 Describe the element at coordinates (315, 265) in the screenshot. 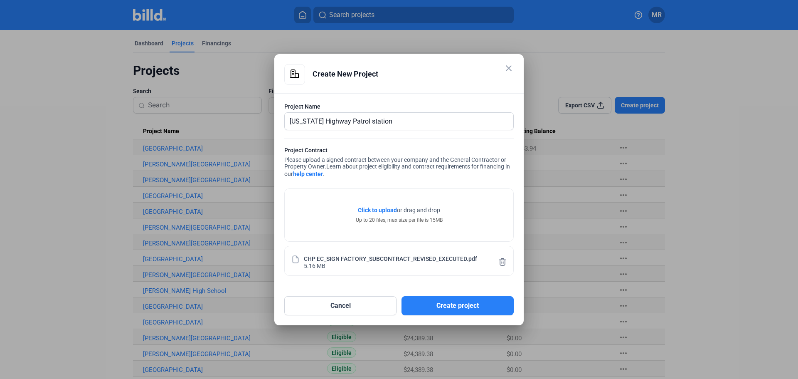

I see `div: 5.16 MB` at that location.